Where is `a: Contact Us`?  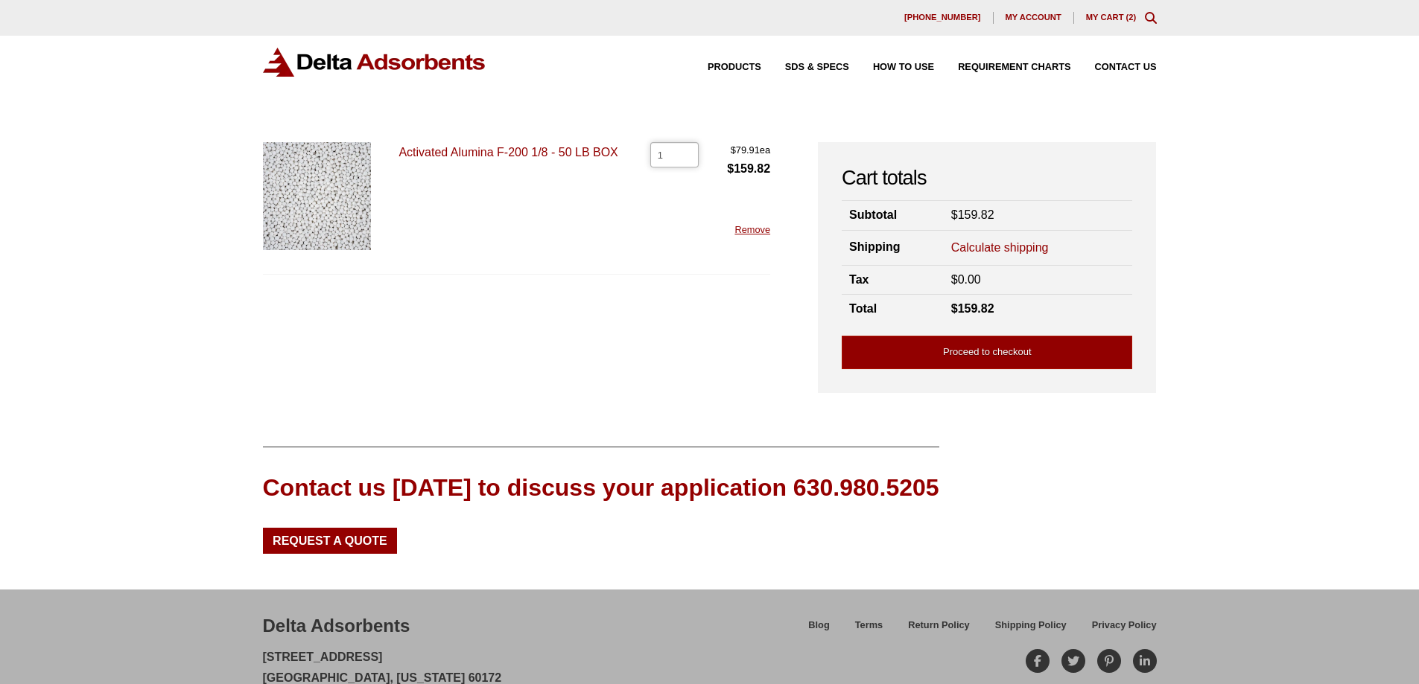 a: Contact Us is located at coordinates (1113, 67).